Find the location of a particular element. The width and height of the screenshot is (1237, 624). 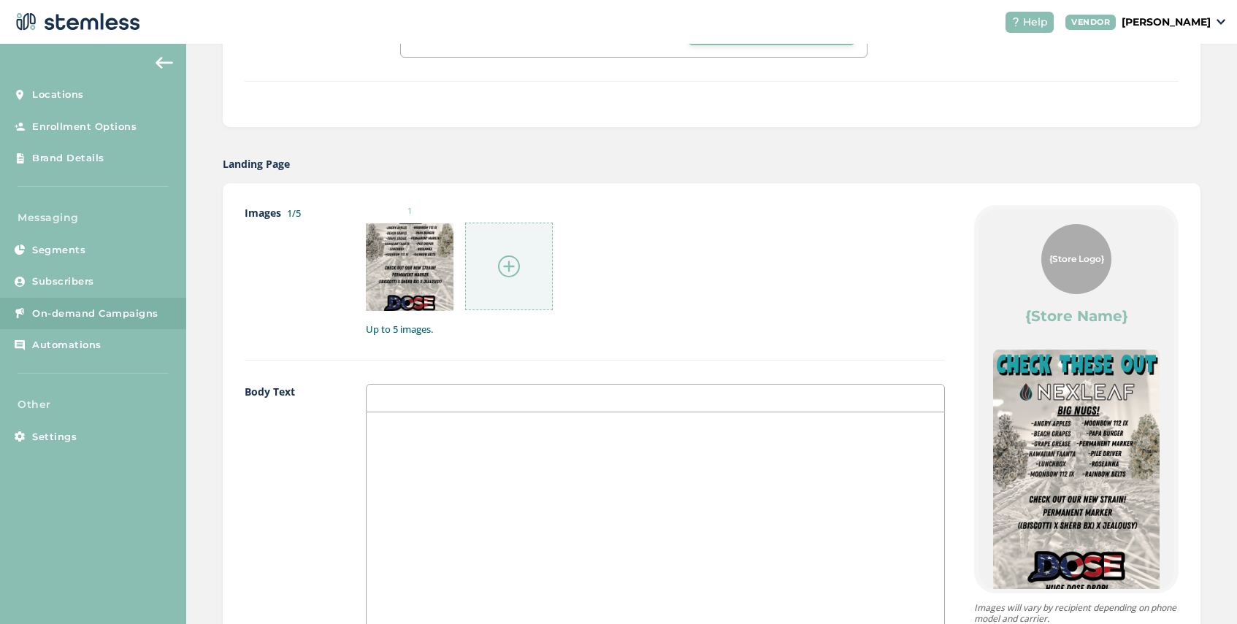

img: icon_down-arrow-small-66adaf34.svg is located at coordinates (1221, 22).